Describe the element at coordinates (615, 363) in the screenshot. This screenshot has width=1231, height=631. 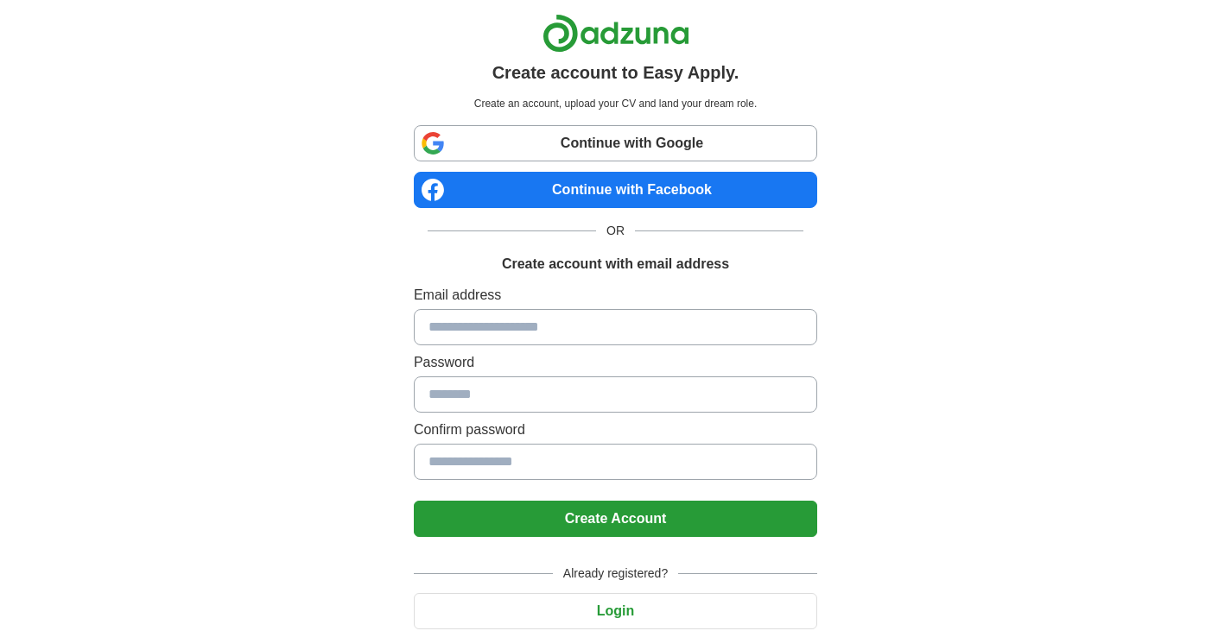
I see `label: Password` at that location.